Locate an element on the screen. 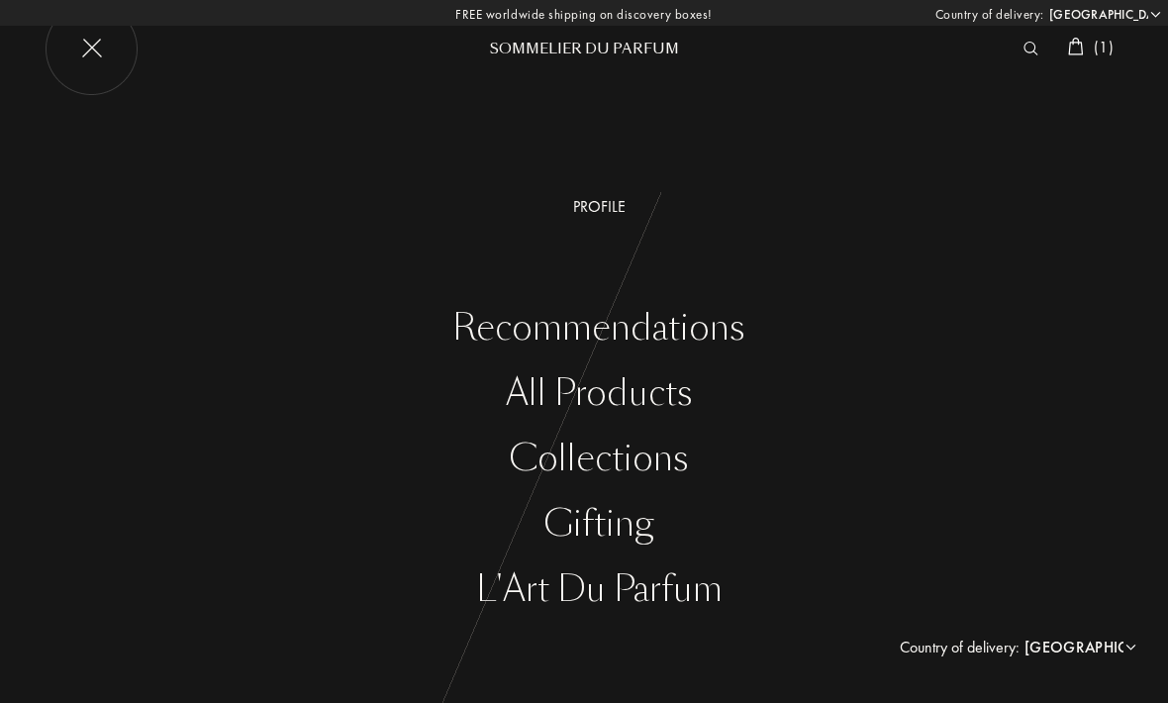  img: search_icn_white.svg is located at coordinates (1030, 48).